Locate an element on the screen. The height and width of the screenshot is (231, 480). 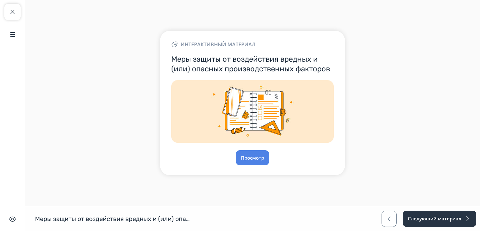
h3: Меры защиты от воздействия вредных и (или) опасных производственных факторов is located at coordinates (253, 64).